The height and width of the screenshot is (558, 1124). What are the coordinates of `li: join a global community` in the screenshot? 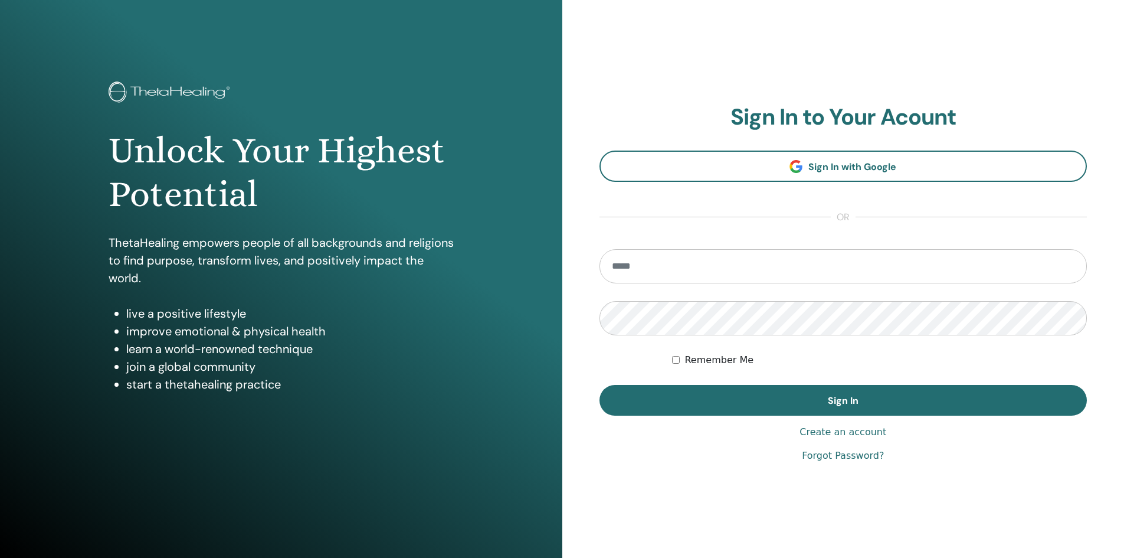 It's located at (290, 367).